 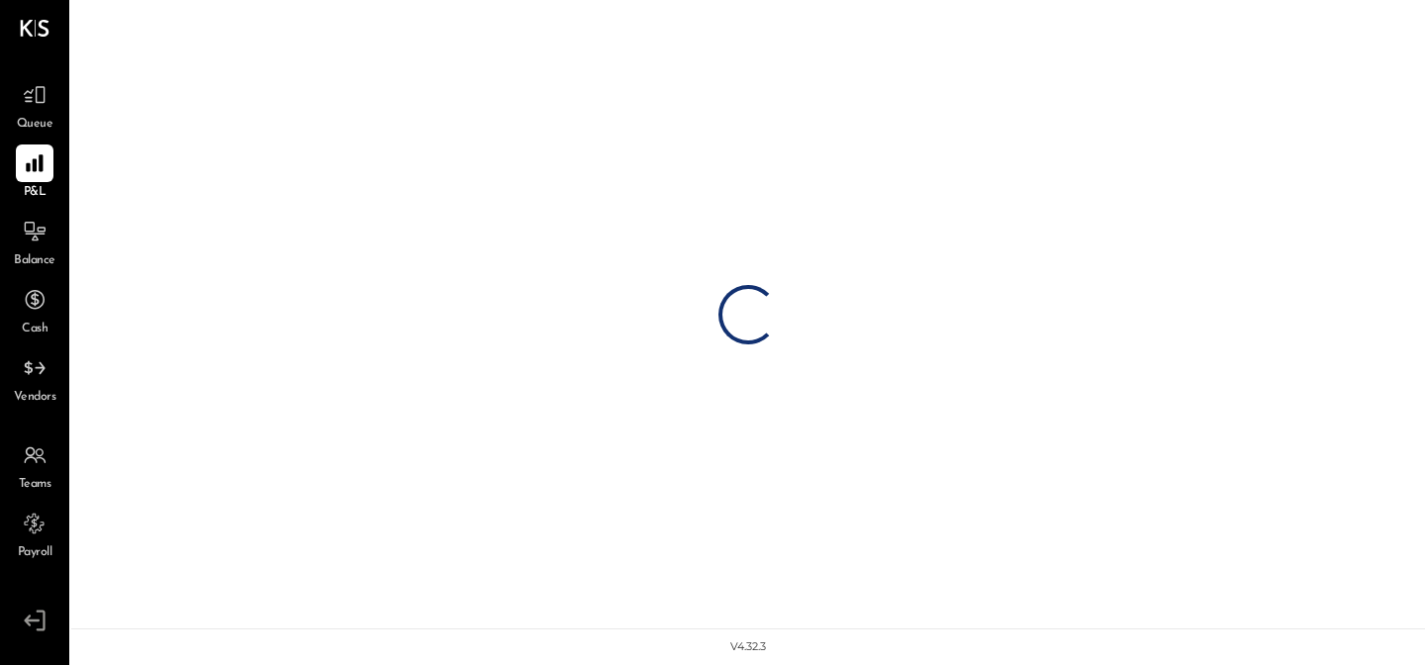 I want to click on span: Vendors, so click(x=35, y=398).